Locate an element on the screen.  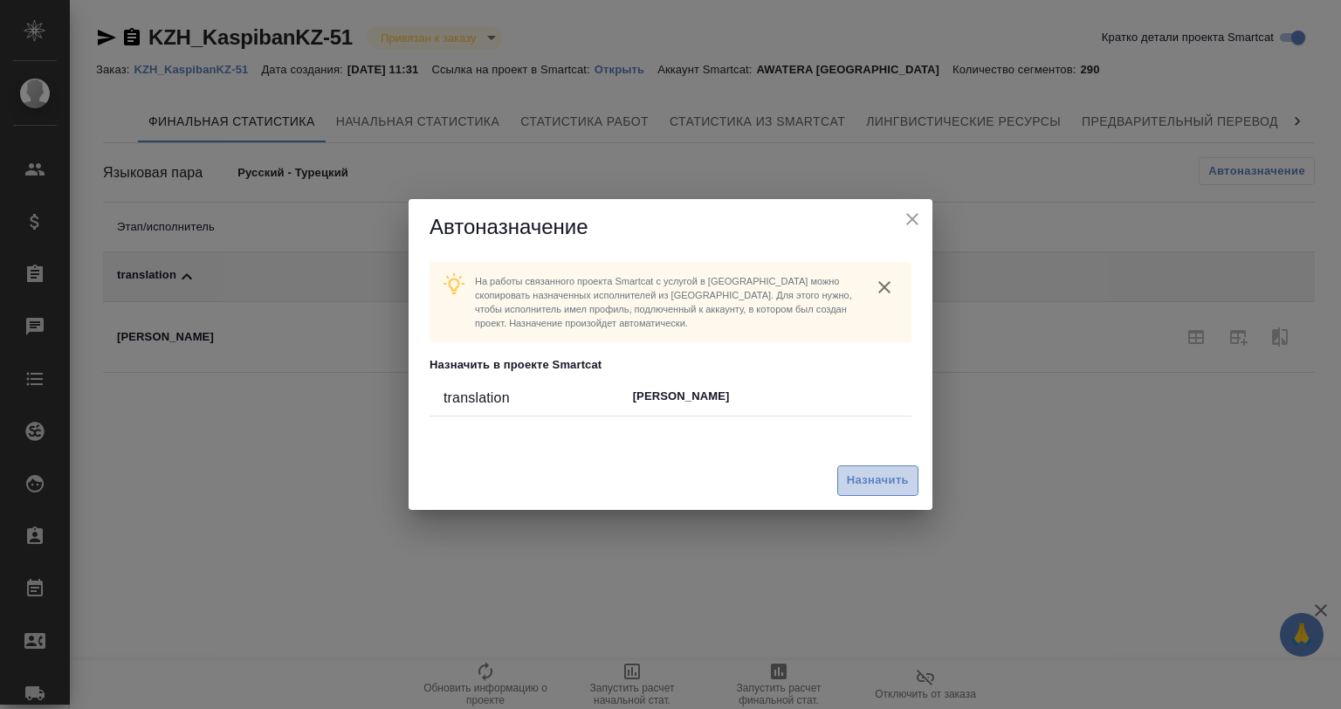
h5: Автоназначение is located at coordinates (670, 227).